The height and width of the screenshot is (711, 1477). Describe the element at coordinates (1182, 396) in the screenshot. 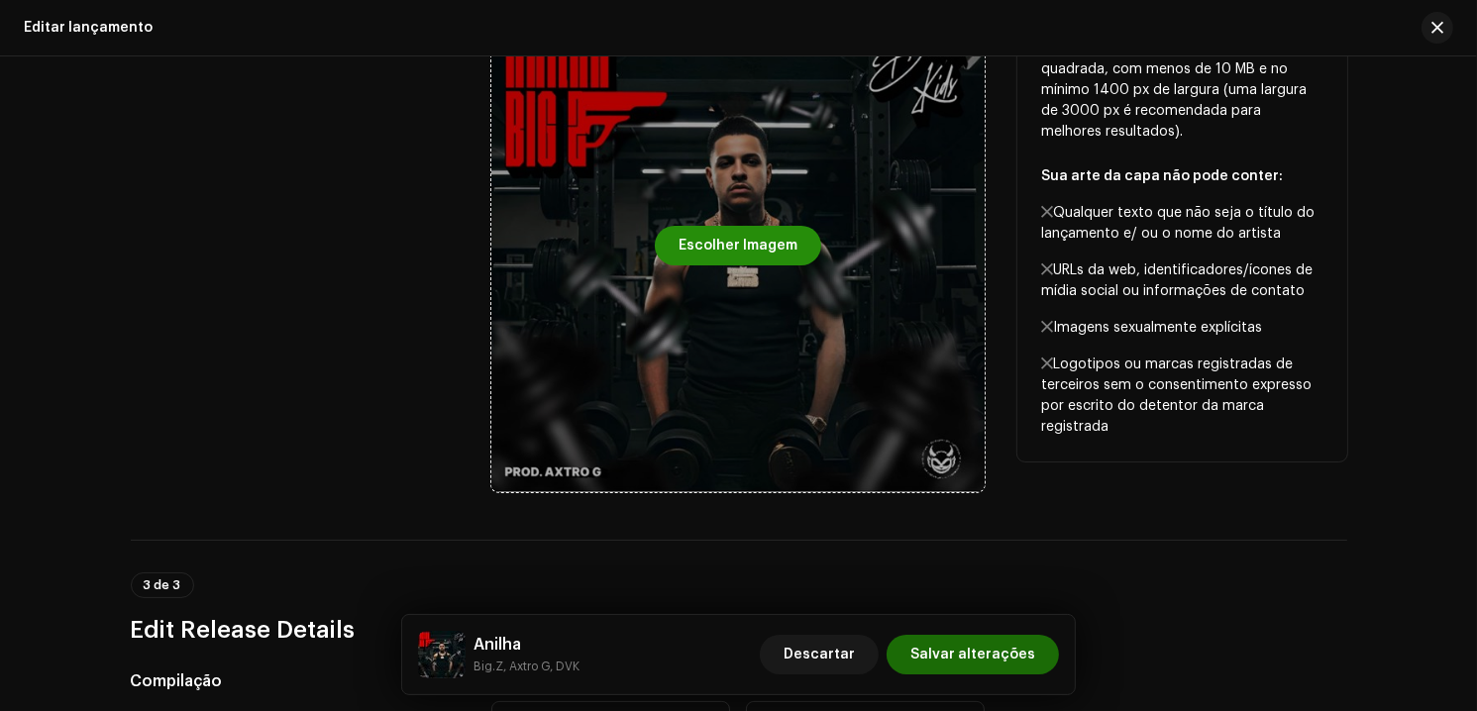

I see `p: Logotipos ou marcas registradas de terceiros sem o consentimento expresso por escrito do detentor...` at that location.